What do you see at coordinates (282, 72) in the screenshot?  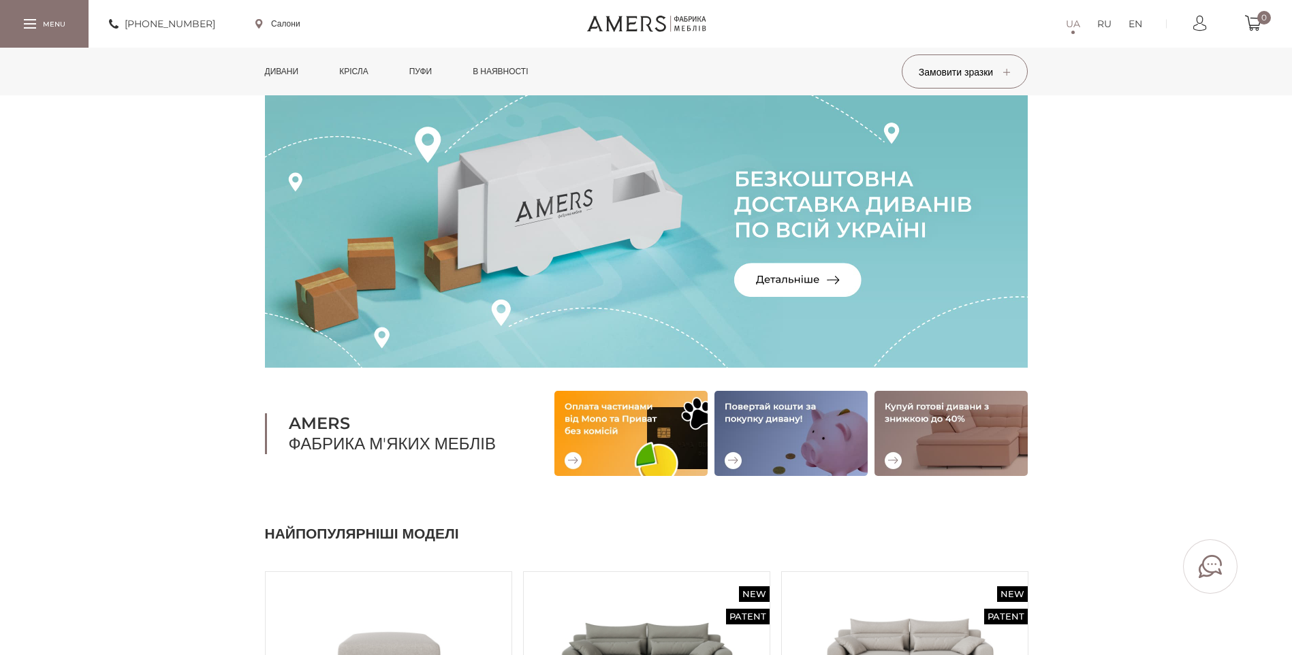 I see `a: Дивани` at bounding box center [282, 72].